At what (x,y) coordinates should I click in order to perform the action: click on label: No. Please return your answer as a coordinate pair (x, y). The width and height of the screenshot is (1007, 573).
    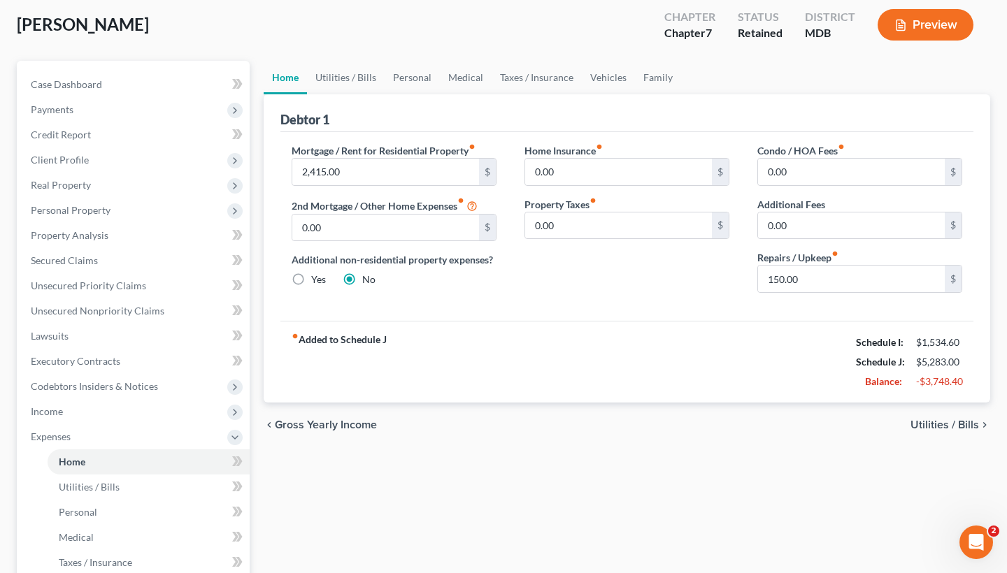
    Looking at the image, I should click on (368, 280).